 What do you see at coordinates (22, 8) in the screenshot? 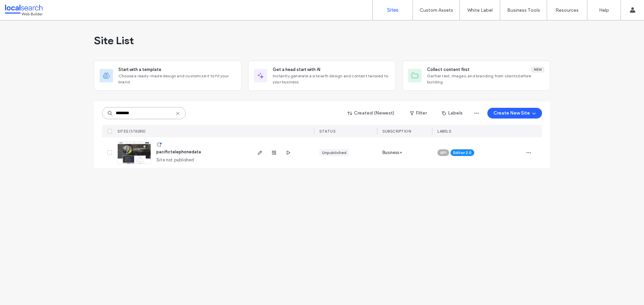
I see `span: Help` at bounding box center [22, 8].